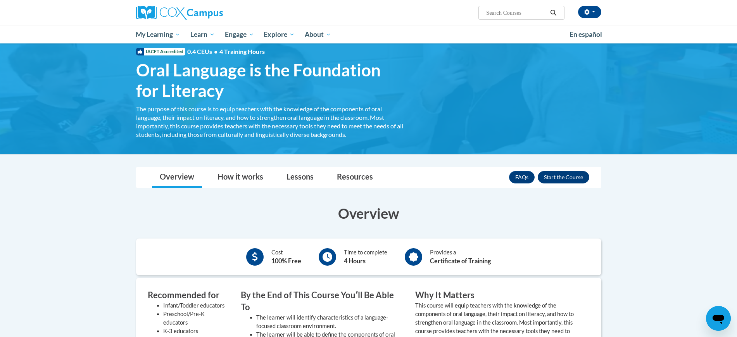 Image resolution: width=737 pixels, height=337 pixels. I want to click on a: Explore, so click(279, 34).